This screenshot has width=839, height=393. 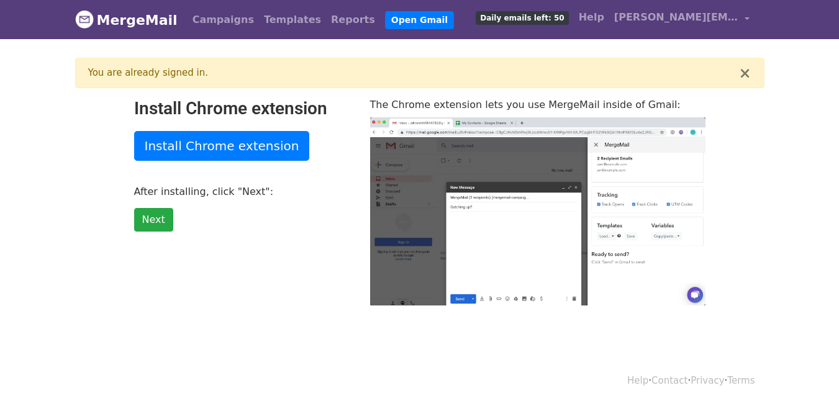 I want to click on a: Contact, so click(x=669, y=381).